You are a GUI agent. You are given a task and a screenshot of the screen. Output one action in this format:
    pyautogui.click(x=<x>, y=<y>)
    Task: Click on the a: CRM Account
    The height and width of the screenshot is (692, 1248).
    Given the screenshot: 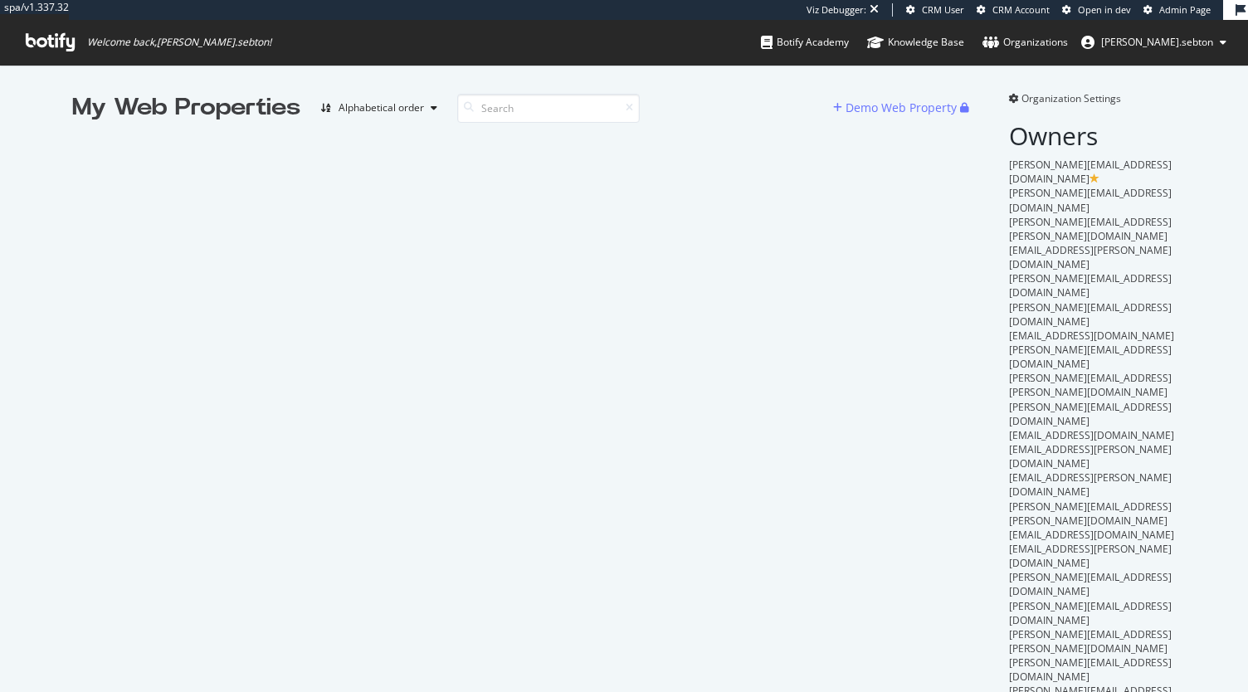 What is the action you would take?
    pyautogui.click(x=1013, y=10)
    